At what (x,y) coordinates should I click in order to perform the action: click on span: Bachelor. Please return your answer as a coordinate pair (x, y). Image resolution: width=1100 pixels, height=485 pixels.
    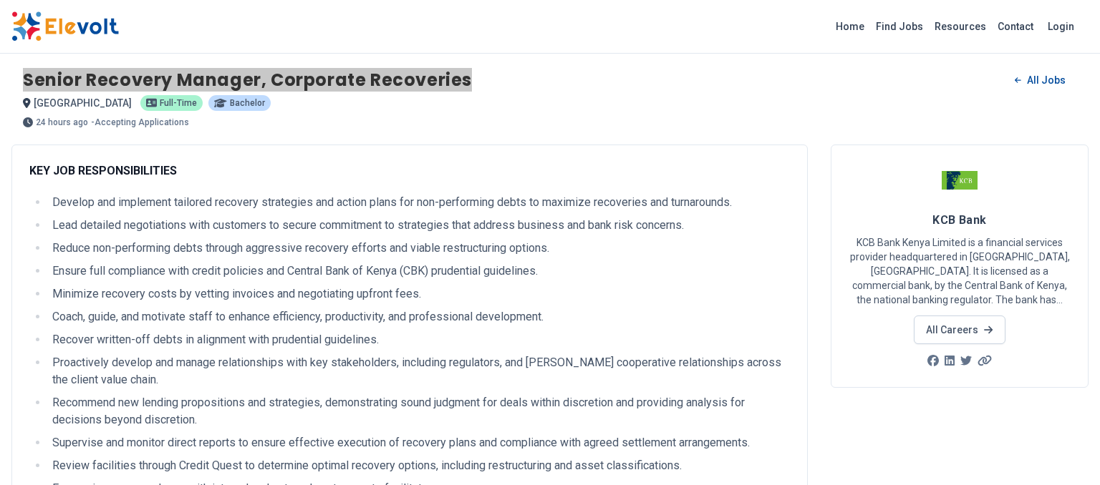
    Looking at the image, I should click on (247, 103).